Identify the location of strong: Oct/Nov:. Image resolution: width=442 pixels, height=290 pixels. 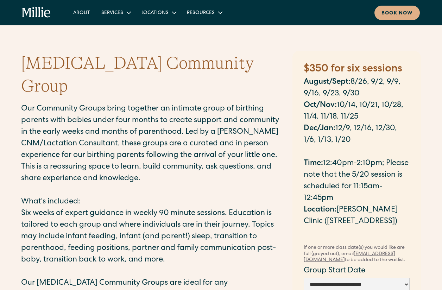
(320, 106).